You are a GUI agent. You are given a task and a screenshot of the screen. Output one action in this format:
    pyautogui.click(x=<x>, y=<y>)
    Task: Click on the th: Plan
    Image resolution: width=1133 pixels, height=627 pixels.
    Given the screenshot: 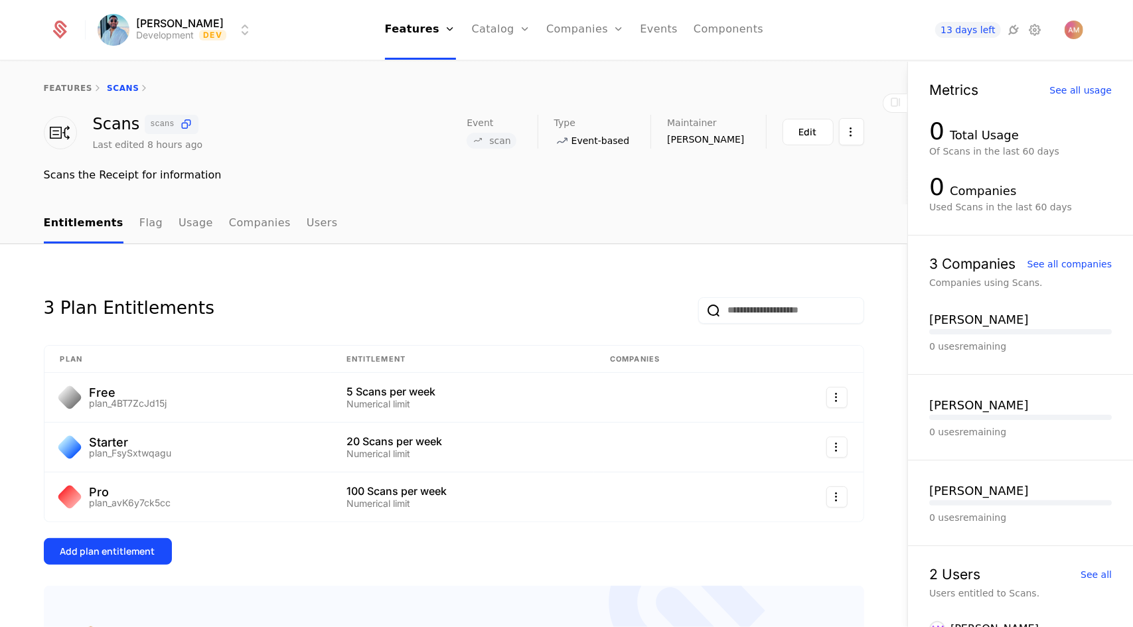 What is the action you would take?
    pyautogui.click(x=187, y=360)
    